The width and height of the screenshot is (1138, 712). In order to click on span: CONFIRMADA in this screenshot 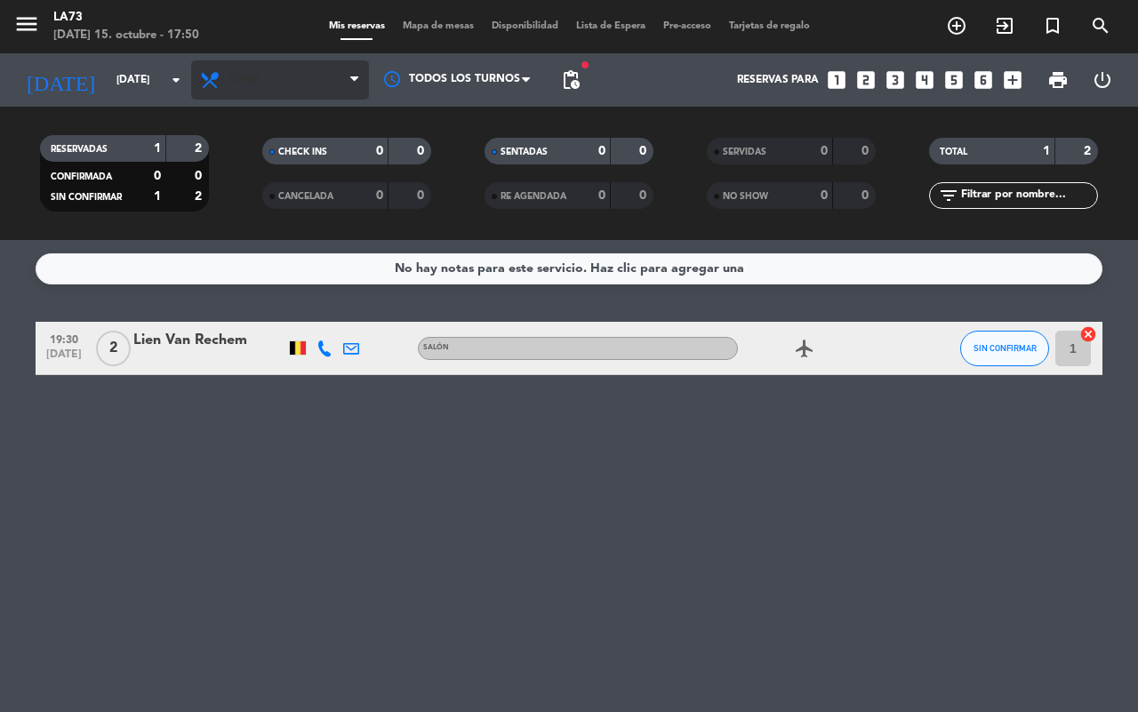, I will do `click(81, 177)`.